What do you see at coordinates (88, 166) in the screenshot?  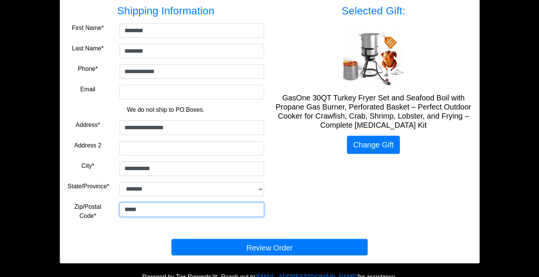 I see `label: City*` at bounding box center [88, 166].